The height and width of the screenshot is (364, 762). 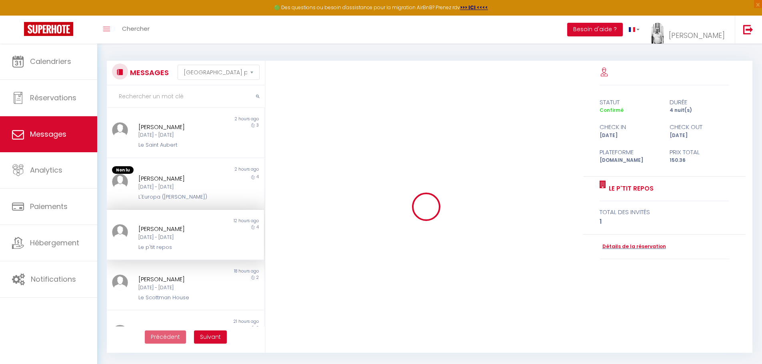 What do you see at coordinates (48, 134) in the screenshot?
I see `span: Messages` at bounding box center [48, 134].